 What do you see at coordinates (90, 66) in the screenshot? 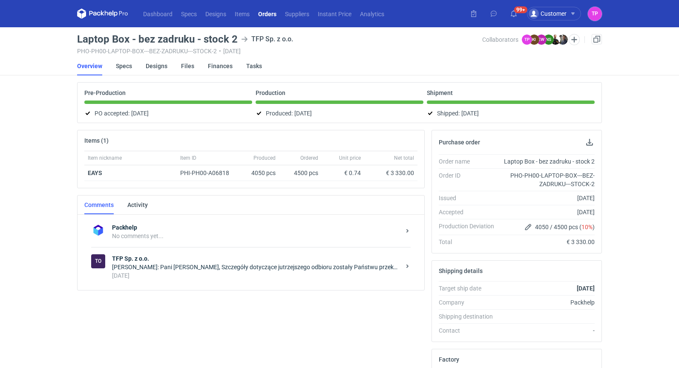
I see `a: Overview` at bounding box center [90, 66].